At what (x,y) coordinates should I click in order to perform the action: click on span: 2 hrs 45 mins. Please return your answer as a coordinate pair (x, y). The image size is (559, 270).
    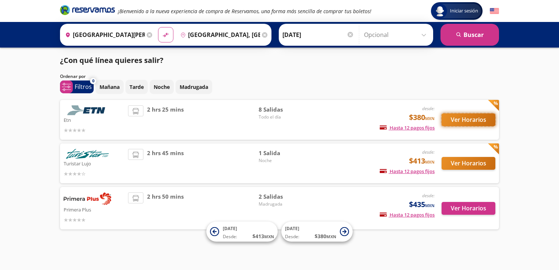
    Looking at the image, I should click on (165, 163).